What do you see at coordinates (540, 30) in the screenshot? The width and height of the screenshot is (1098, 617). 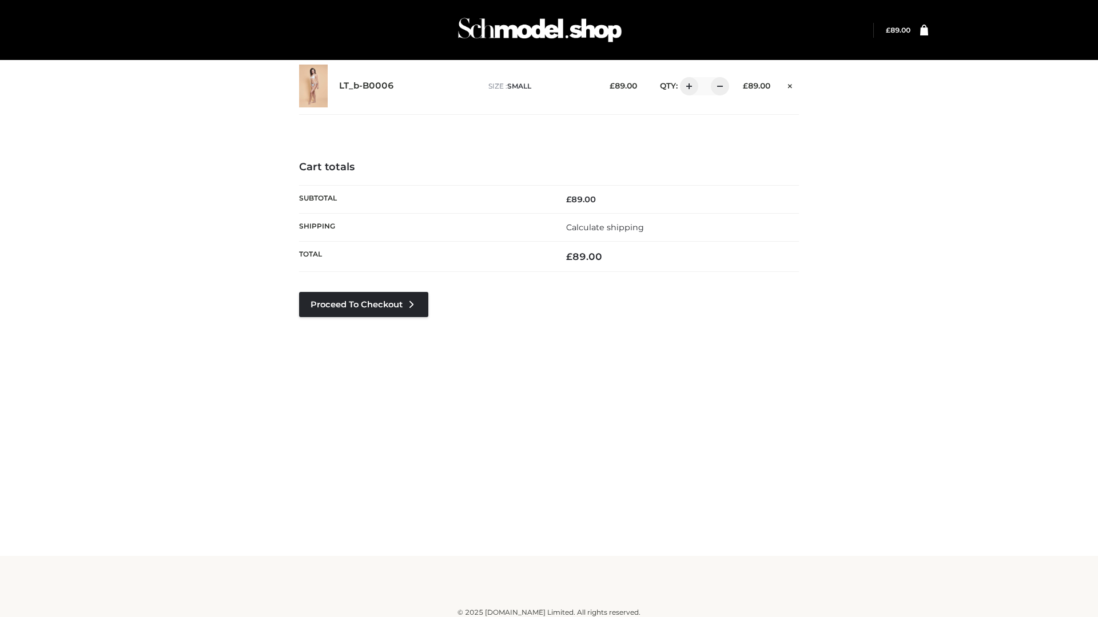 I see `img: Schmodel Admin 964` at bounding box center [540, 30].